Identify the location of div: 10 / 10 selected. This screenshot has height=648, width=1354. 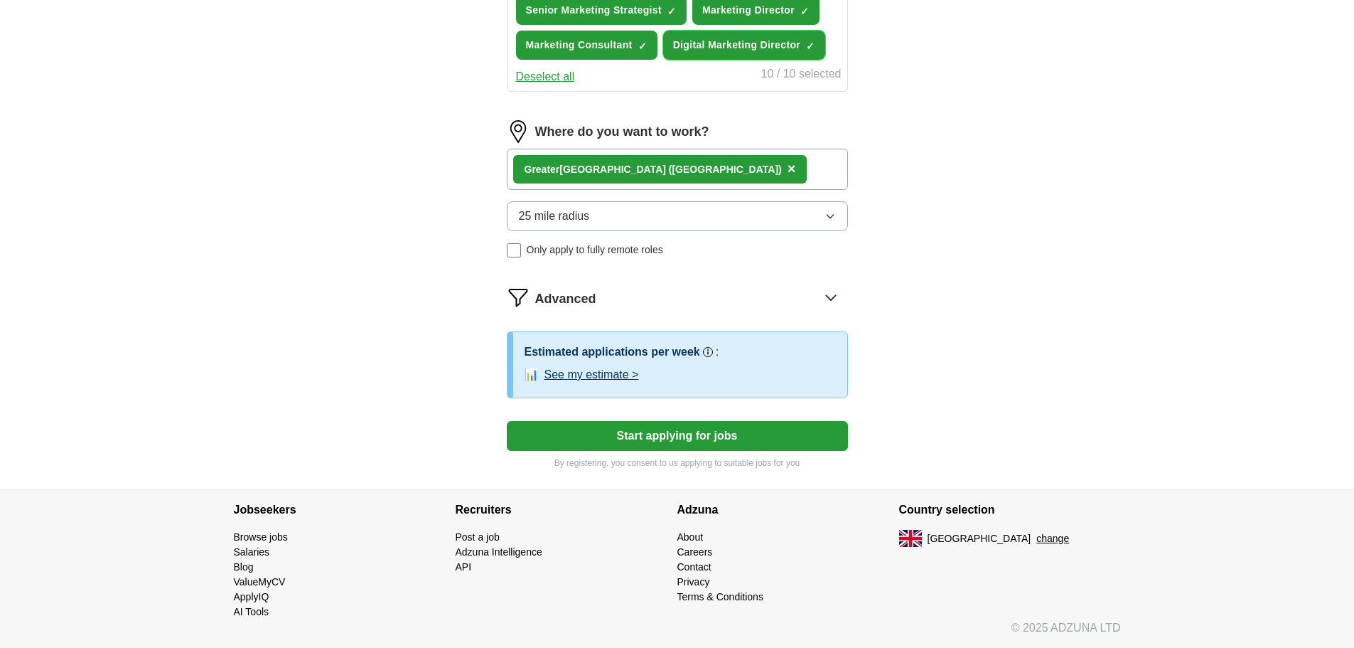
(801, 75).